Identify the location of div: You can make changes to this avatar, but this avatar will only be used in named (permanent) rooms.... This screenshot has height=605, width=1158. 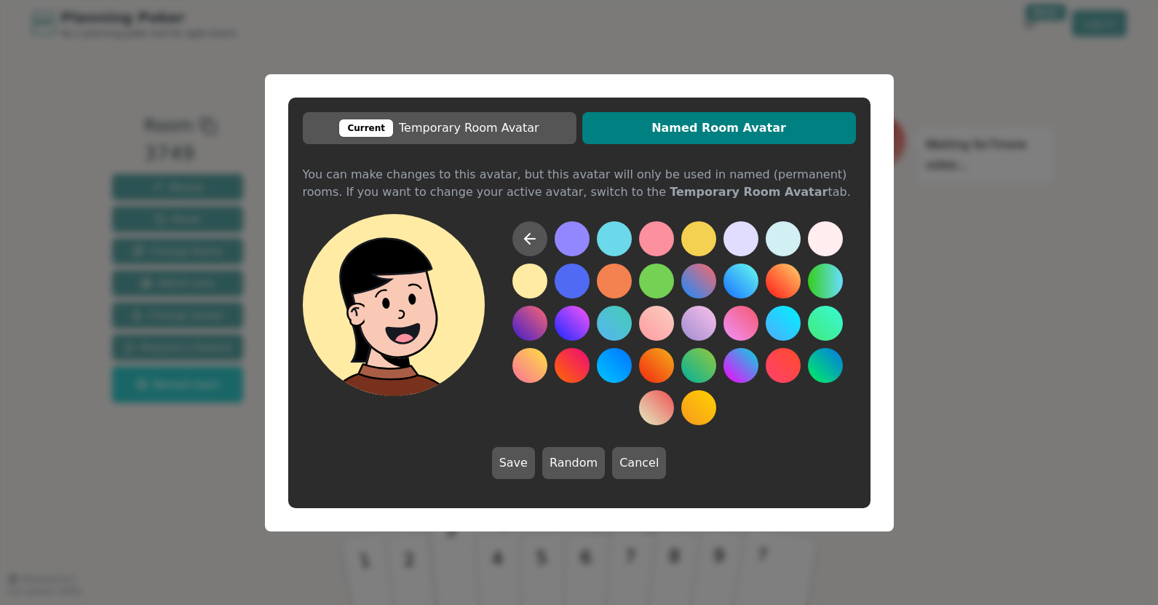
(579, 172).